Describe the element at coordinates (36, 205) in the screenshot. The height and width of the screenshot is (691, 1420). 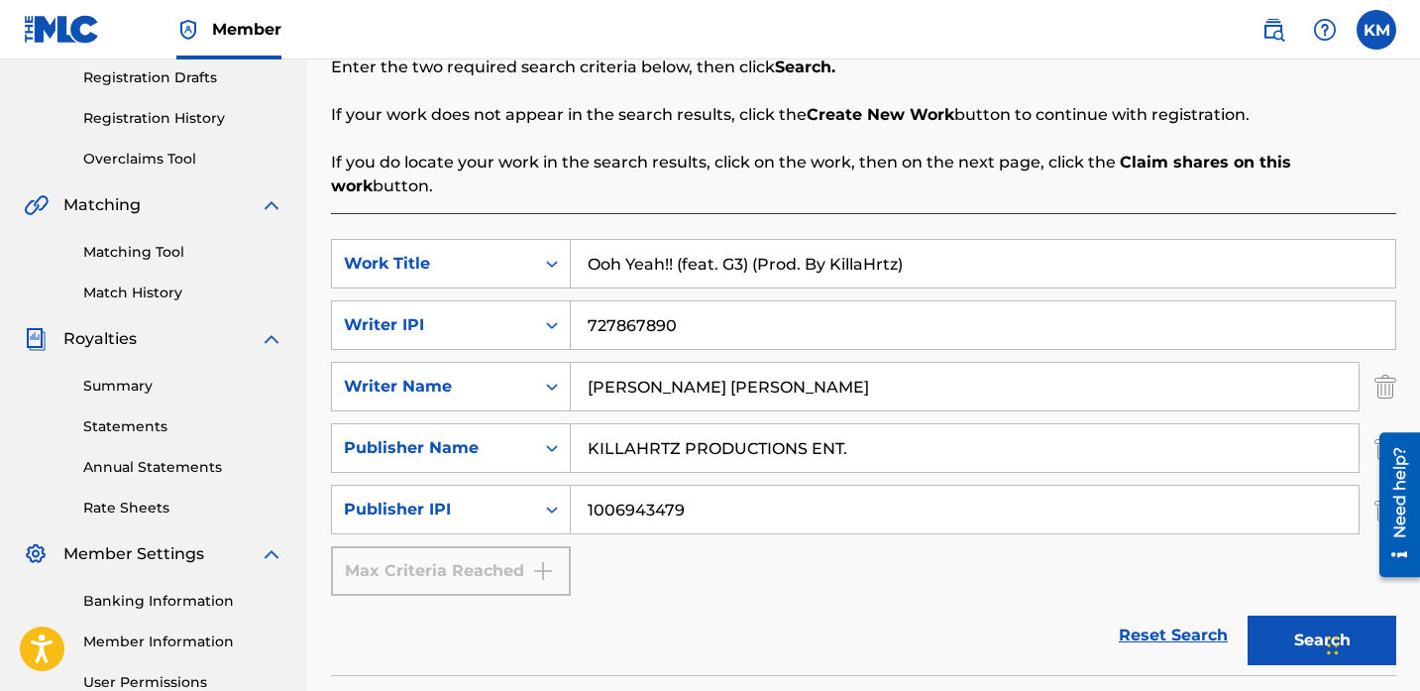
I see `img: Matching` at that location.